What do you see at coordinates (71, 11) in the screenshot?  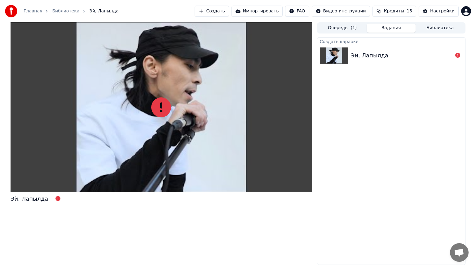 I see `nav: breadcrumb` at bounding box center [71, 11].